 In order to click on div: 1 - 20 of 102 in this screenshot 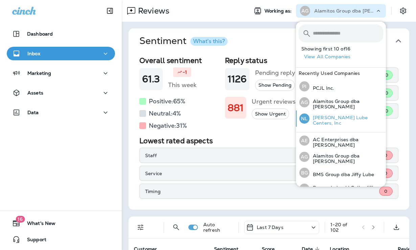, I will do `click(344, 227)`.